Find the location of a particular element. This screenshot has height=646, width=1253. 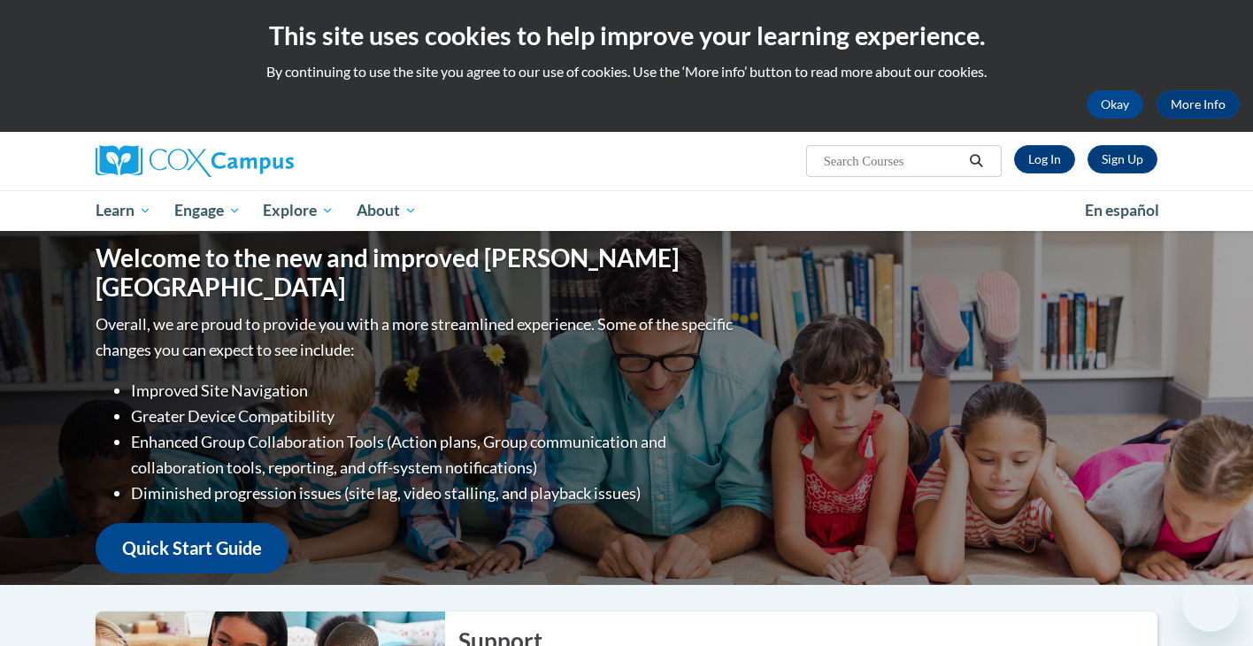

span: Explore is located at coordinates (298, 211).